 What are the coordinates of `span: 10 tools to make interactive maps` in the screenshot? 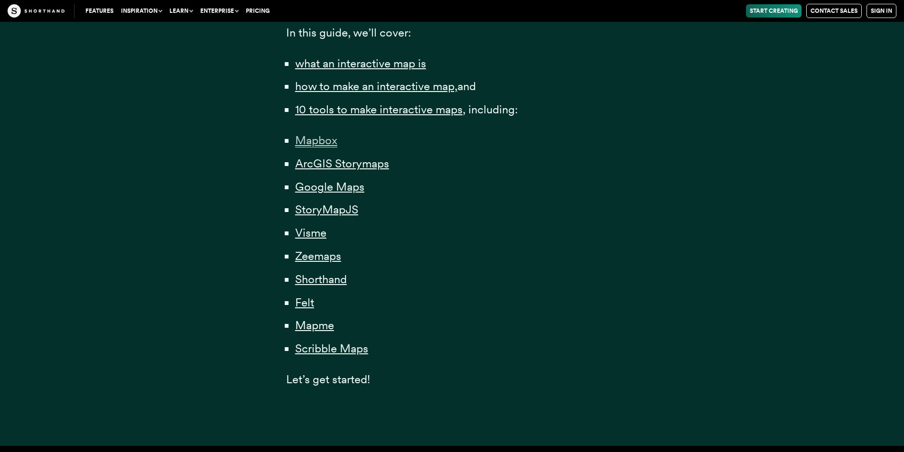 It's located at (379, 109).